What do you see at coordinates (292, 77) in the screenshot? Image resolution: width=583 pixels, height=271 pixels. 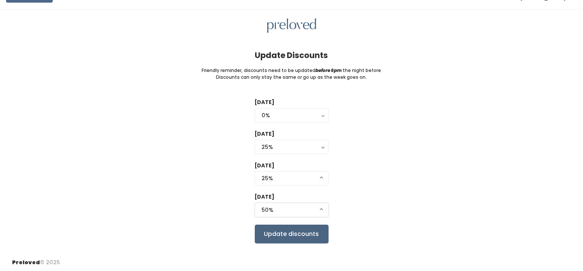 I see `small: Discounts can only stay the same or go up as the week goes on.` at bounding box center [292, 77].